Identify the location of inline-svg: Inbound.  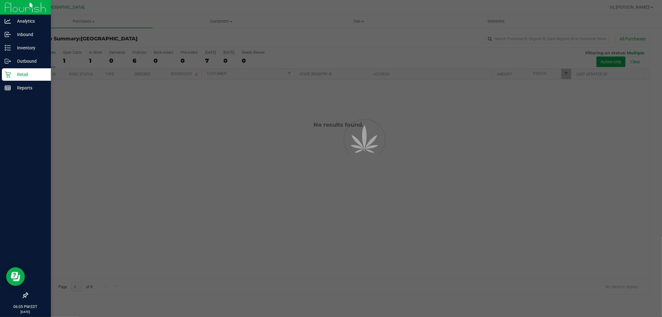
(8, 34).